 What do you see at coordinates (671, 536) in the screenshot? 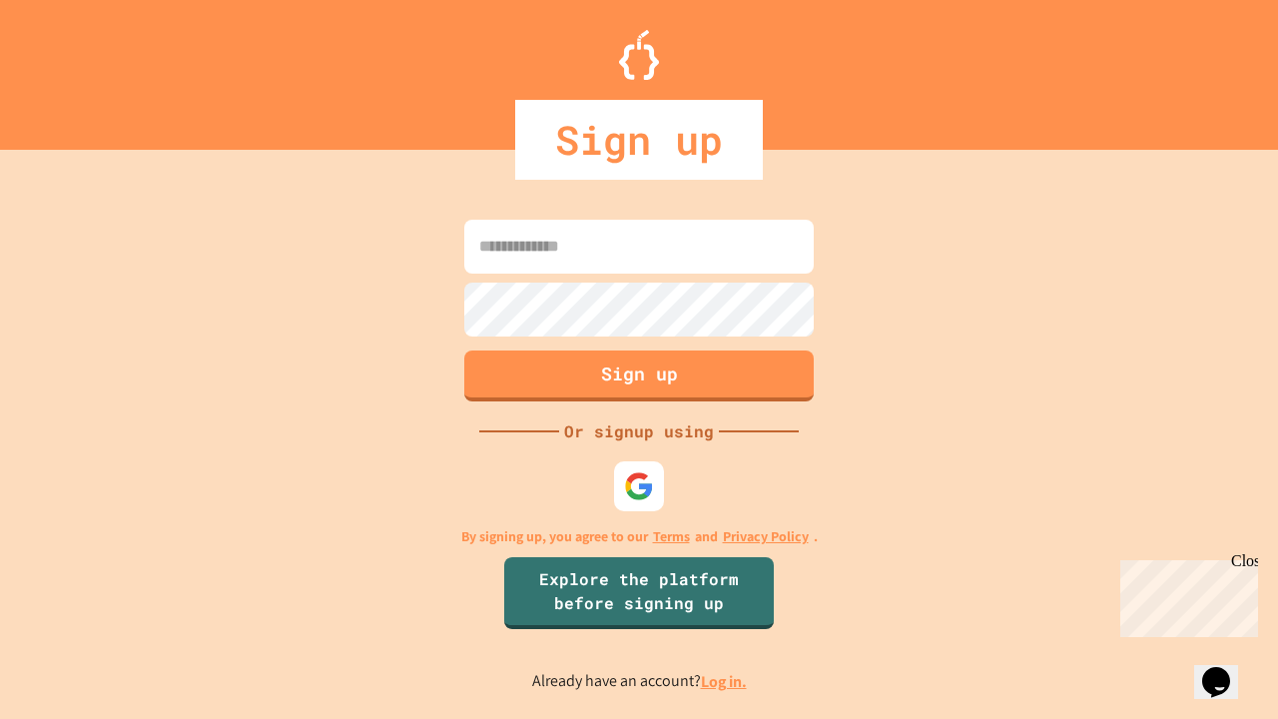
I see `a: Terms` at bounding box center [671, 536].